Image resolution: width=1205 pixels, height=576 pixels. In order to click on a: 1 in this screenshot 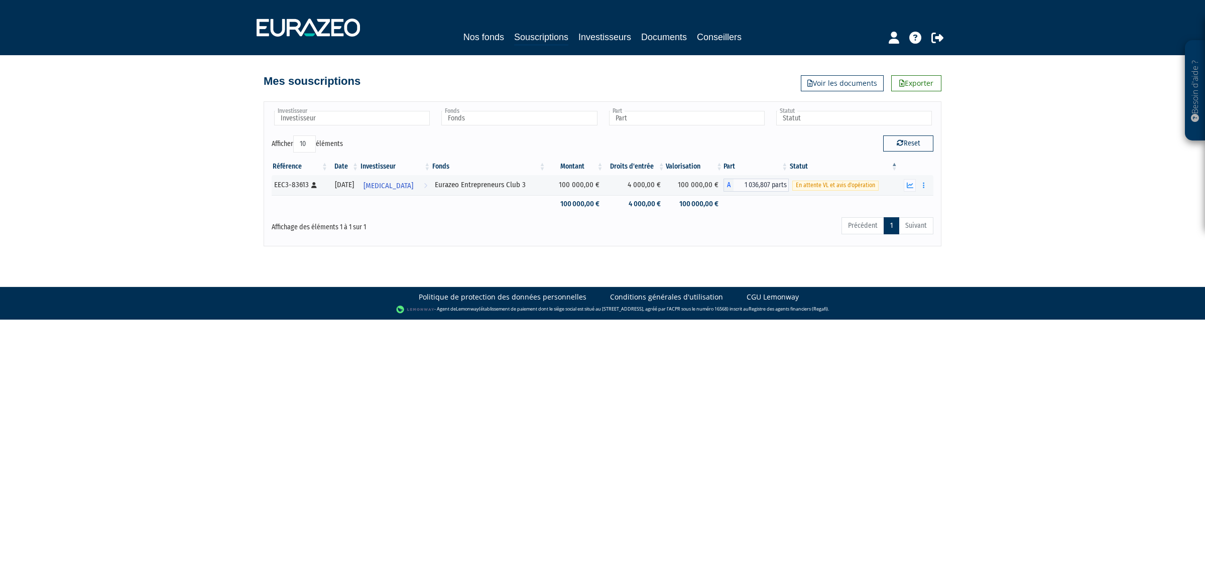, I will do `click(891, 226)`.